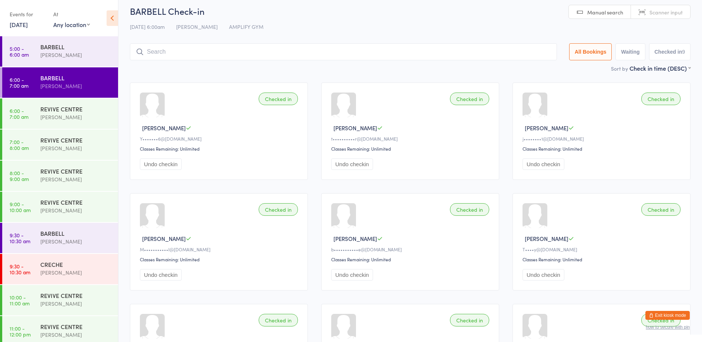  Describe the element at coordinates (667, 315) in the screenshot. I see `button: Exit kiosk mode` at that location.